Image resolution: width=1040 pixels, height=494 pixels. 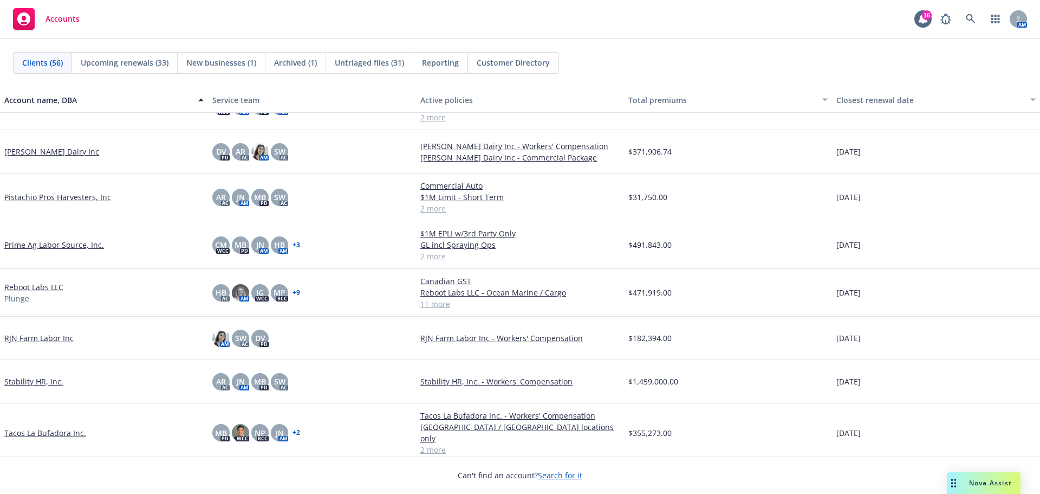 What do you see at coordinates (34, 287) in the screenshot?
I see `a: Reboot Labs LLC` at bounding box center [34, 287].